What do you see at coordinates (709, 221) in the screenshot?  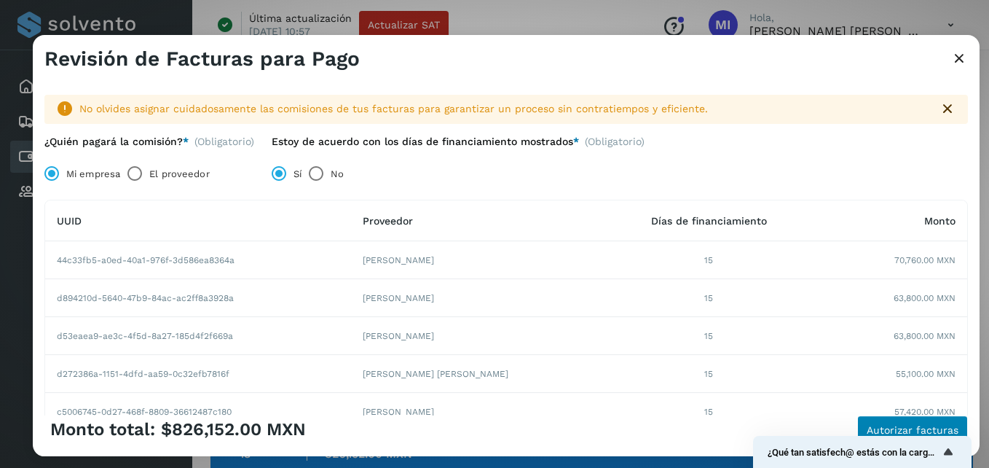 I see `span: Días de financiamiento` at bounding box center [709, 221].